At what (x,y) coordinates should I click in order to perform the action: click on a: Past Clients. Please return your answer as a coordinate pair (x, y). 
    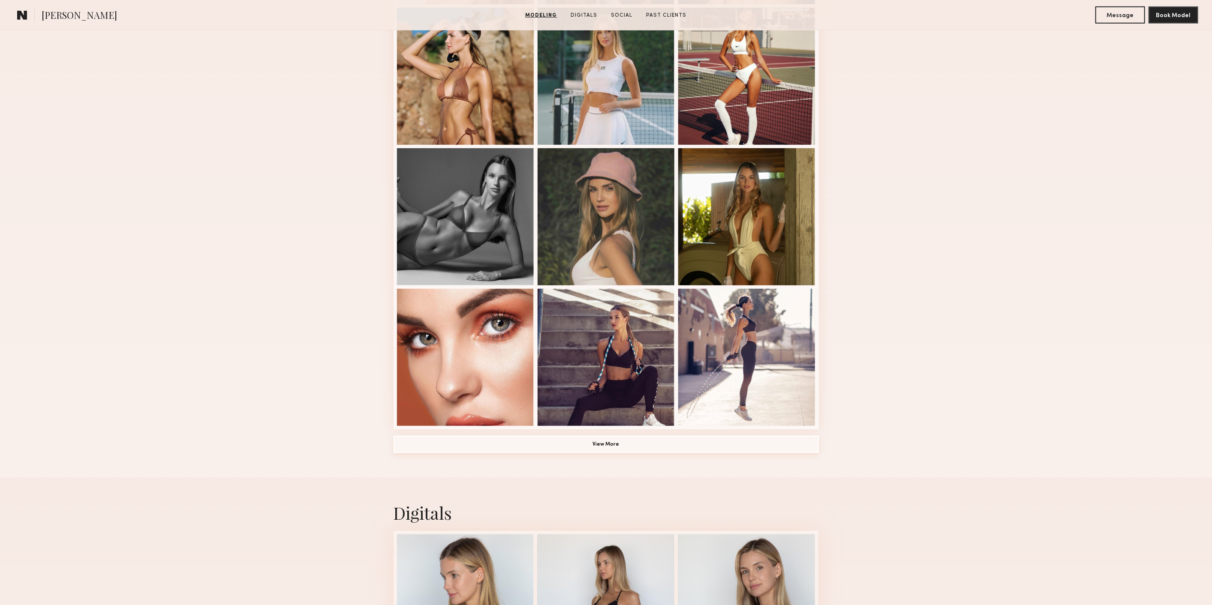
    Looking at the image, I should click on (667, 15).